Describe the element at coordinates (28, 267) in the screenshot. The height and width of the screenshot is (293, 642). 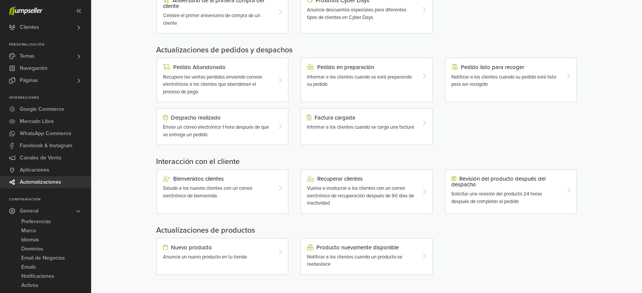
I see `span: Emails` at that location.